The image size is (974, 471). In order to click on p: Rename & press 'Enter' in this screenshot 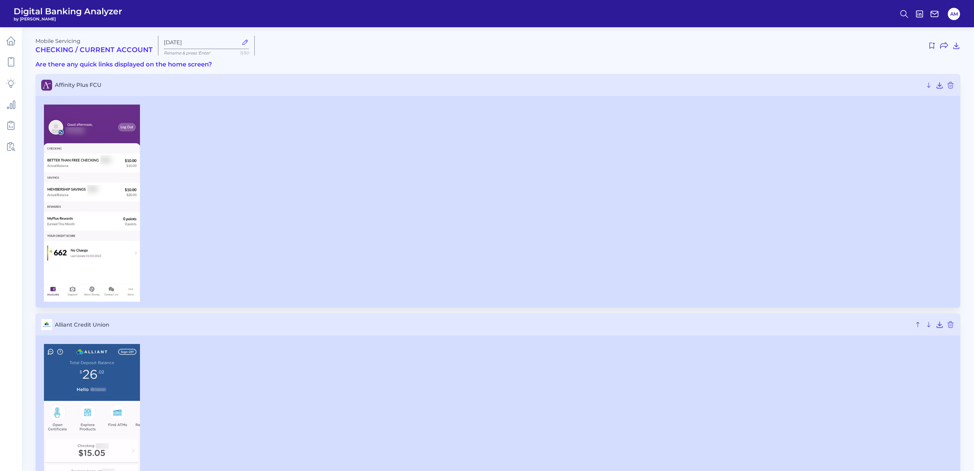, I will do `click(206, 53)`.